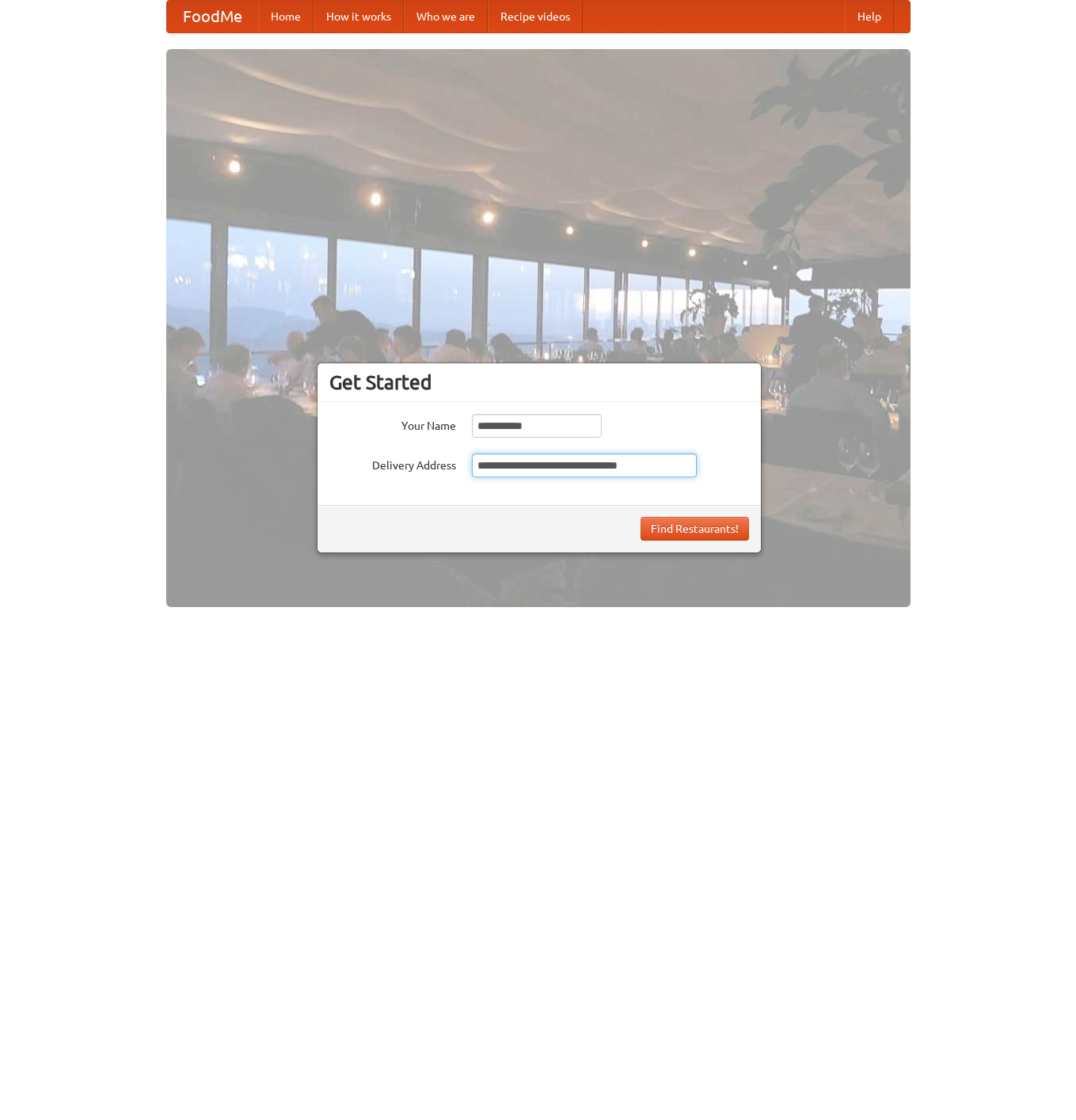  What do you see at coordinates (535, 16) in the screenshot?
I see `a: Recipe videos` at bounding box center [535, 16].